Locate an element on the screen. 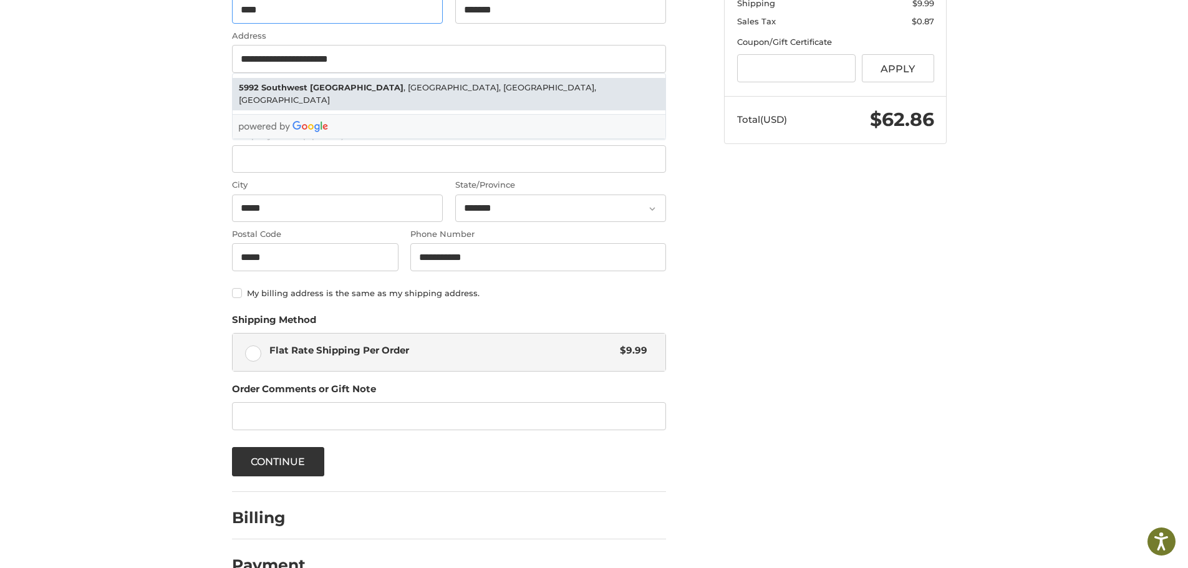  span: $9.99 is located at coordinates (631, 351).